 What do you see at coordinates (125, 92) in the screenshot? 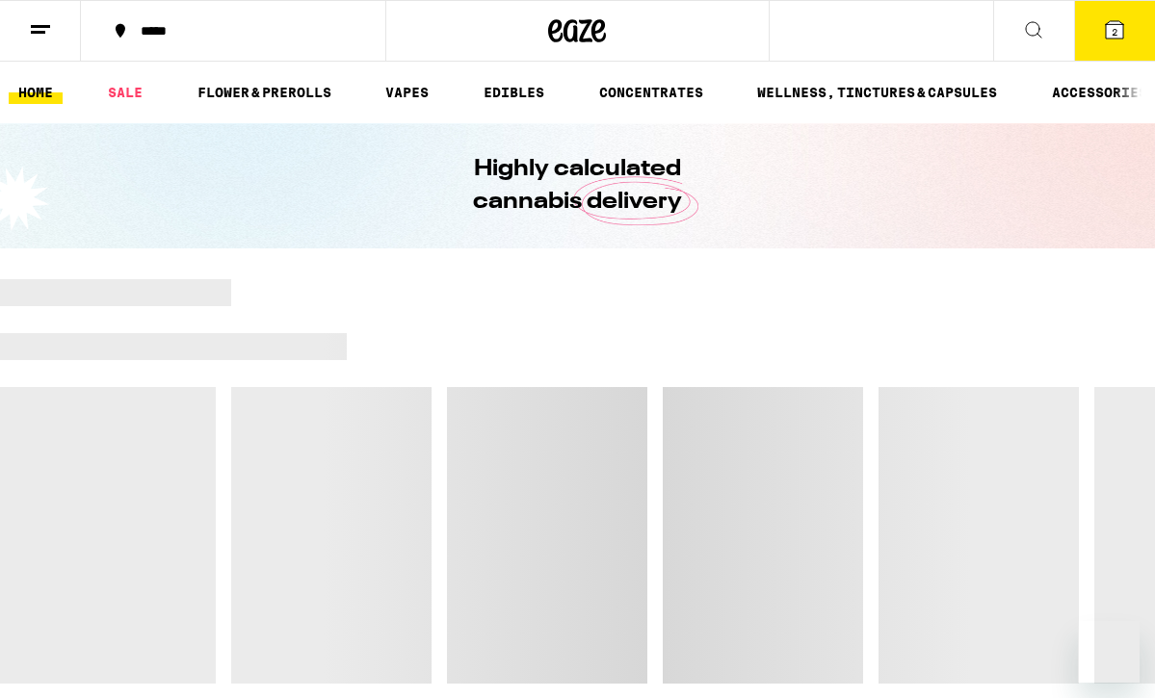
I see `a: SALE` at bounding box center [125, 92].